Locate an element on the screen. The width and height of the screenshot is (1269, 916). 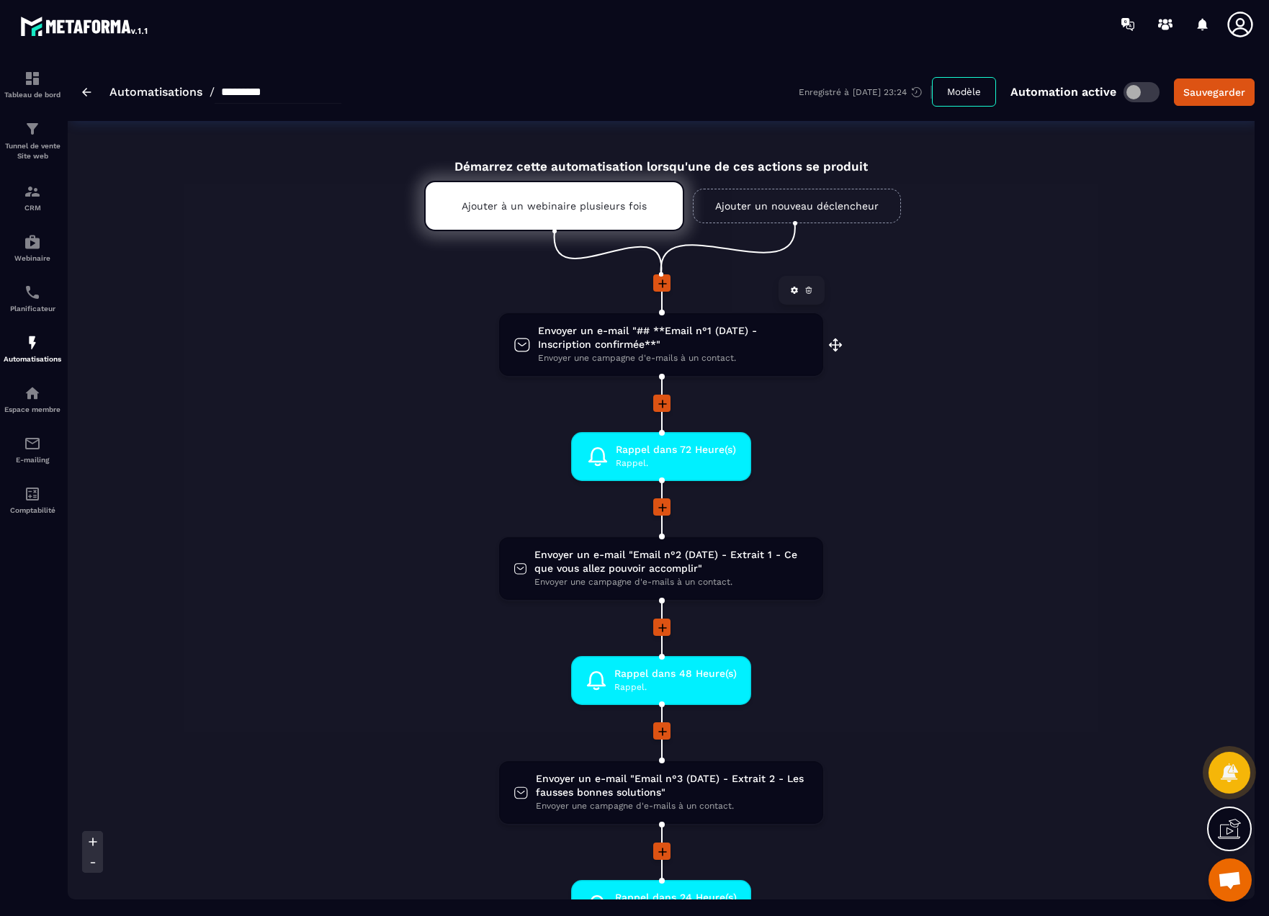
span: Envoyer un e-mail "Email n°2 (DATE) - Extrait 1 - Ce que vous allez pouvoir accomplir" is located at coordinates (671, 562).